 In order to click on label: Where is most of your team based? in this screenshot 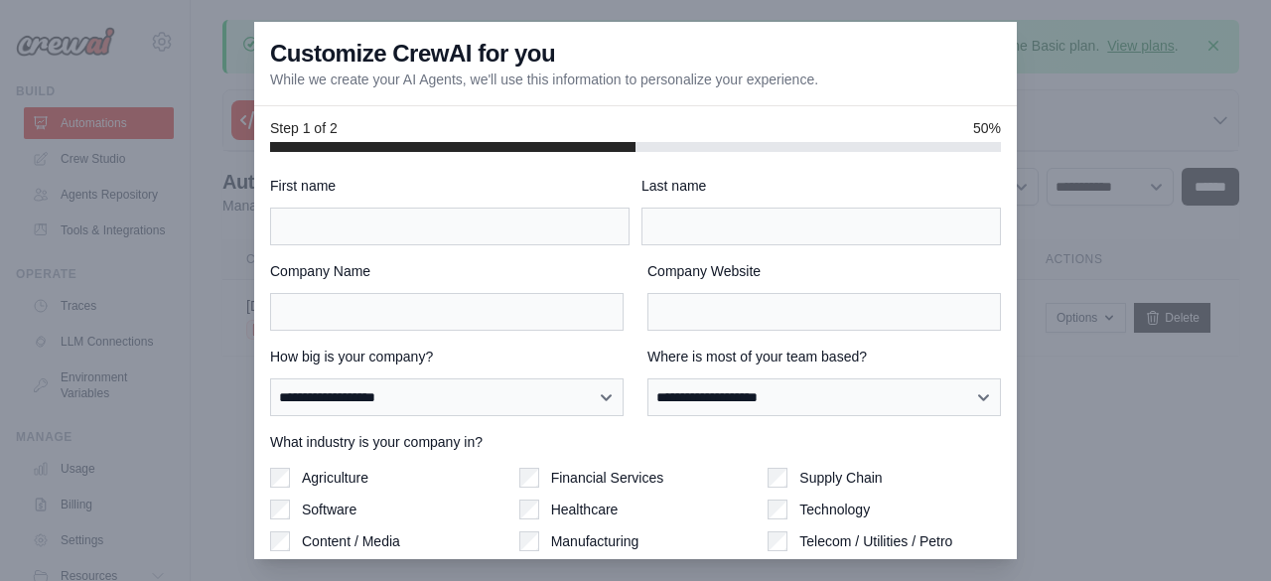, I will do `click(824, 357)`.